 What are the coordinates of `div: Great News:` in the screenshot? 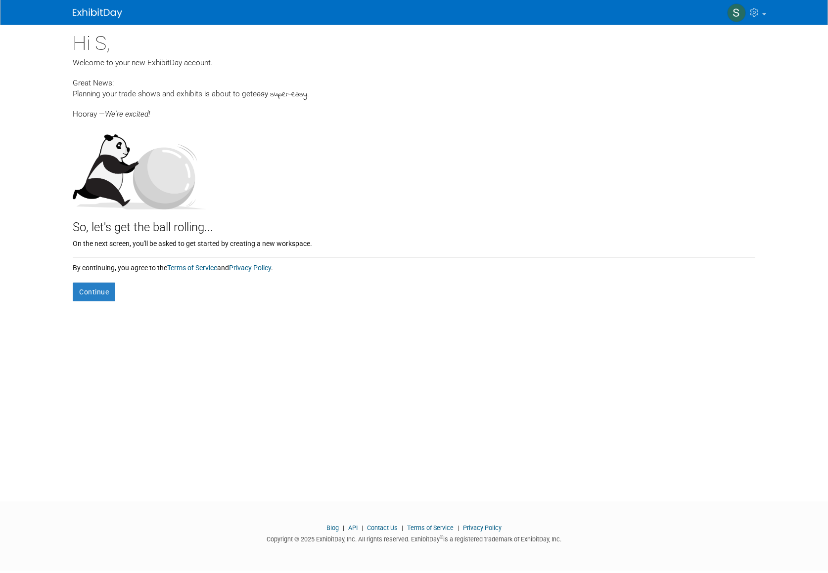 It's located at (414, 83).